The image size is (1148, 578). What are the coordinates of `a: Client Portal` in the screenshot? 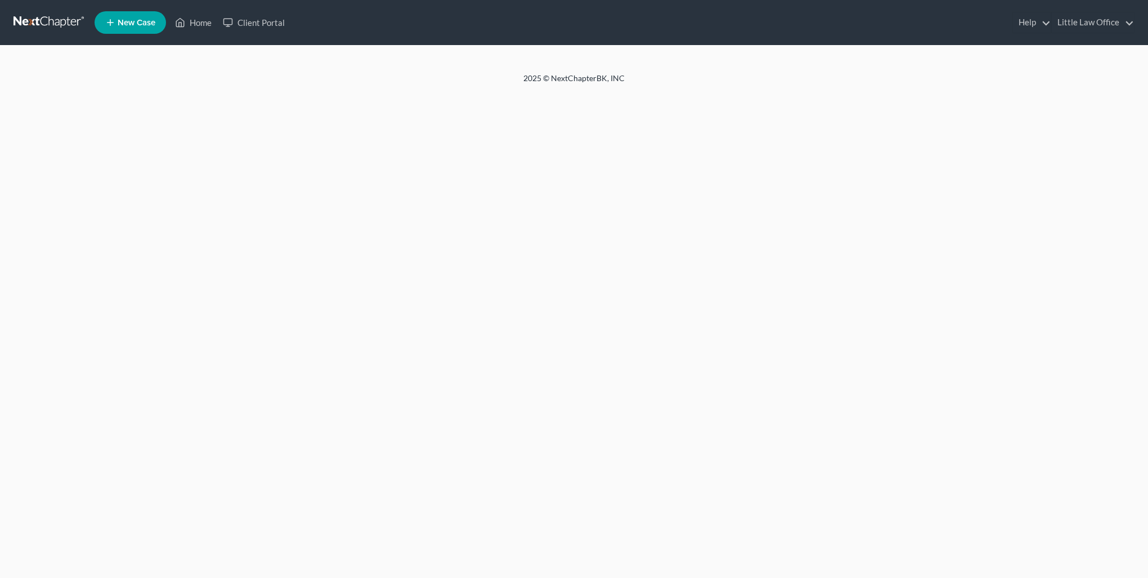 It's located at (254, 23).